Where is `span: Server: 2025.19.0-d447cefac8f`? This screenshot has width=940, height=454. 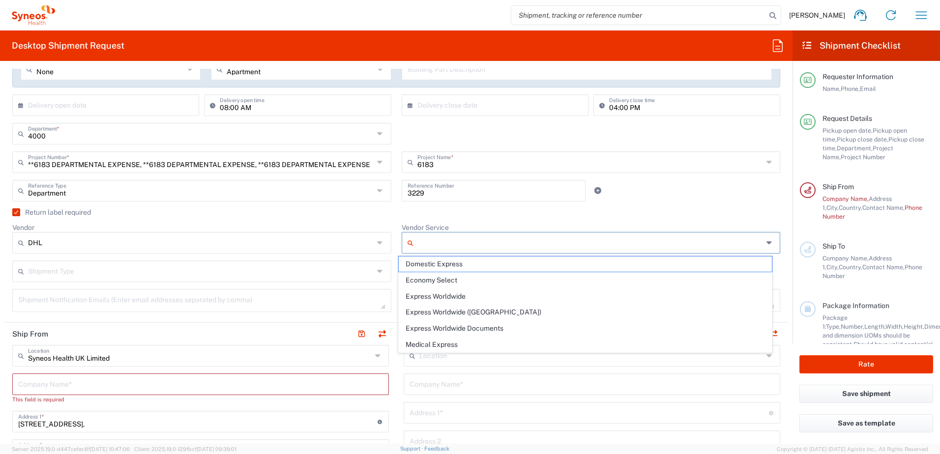 span: Server: 2025.19.0-d447cefac8f is located at coordinates (71, 449).